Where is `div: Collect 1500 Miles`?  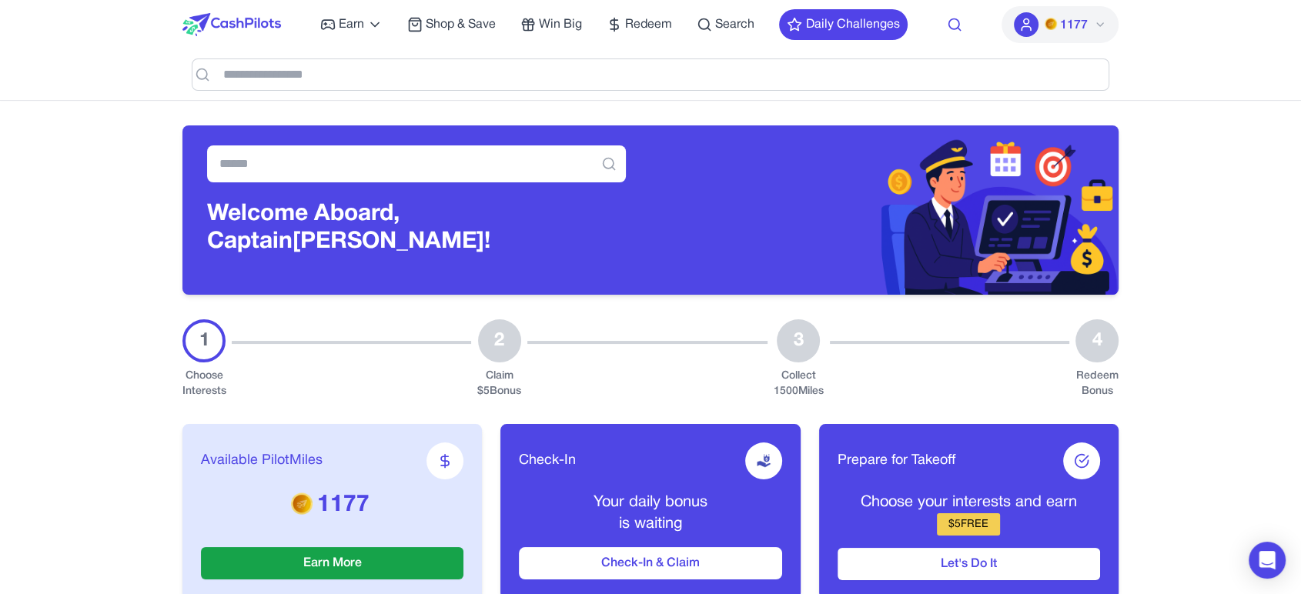 div: Collect 1500 Miles is located at coordinates (798, 384).